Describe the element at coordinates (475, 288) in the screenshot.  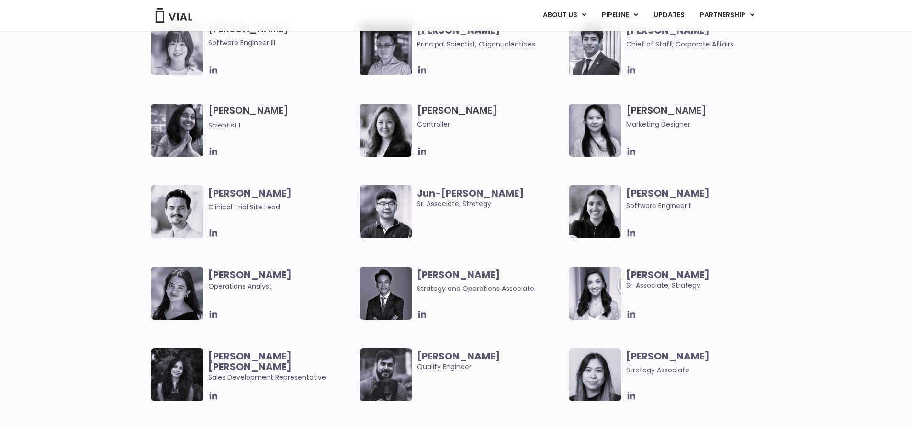
I see `span: Strategy and Operations Associate` at that location.